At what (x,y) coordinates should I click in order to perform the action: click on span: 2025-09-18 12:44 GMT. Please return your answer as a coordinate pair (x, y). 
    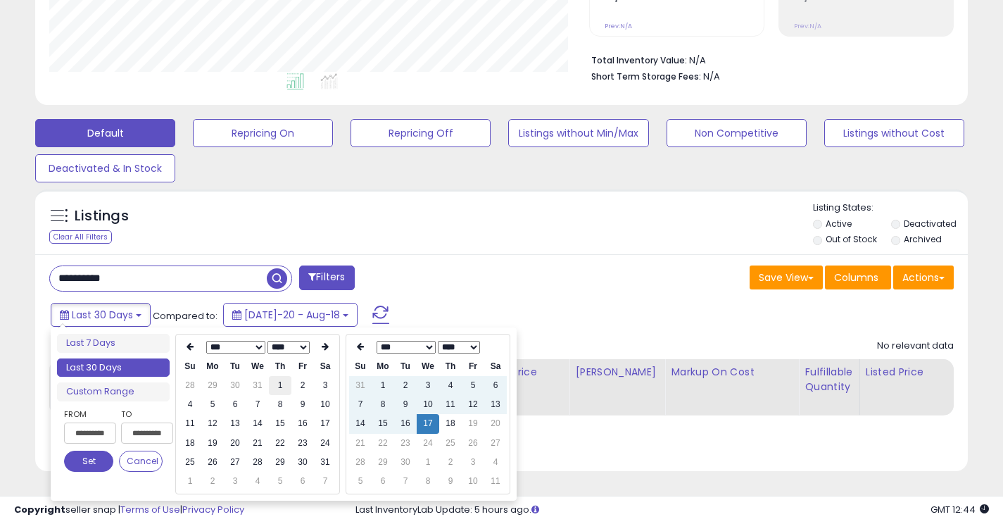
    Looking at the image, I should click on (959, 509).